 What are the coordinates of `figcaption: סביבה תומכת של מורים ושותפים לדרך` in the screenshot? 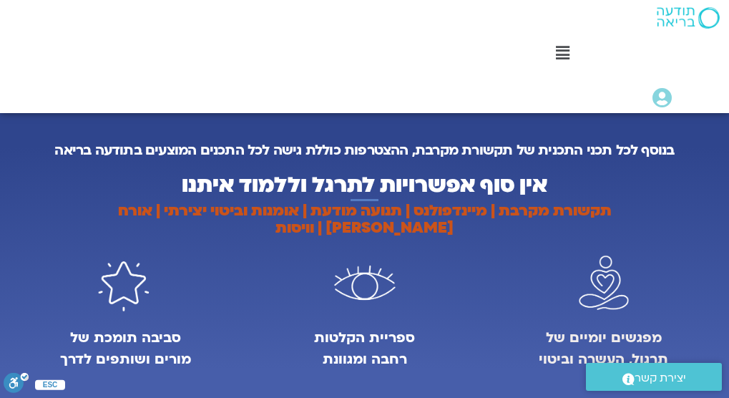 It's located at (126, 349).